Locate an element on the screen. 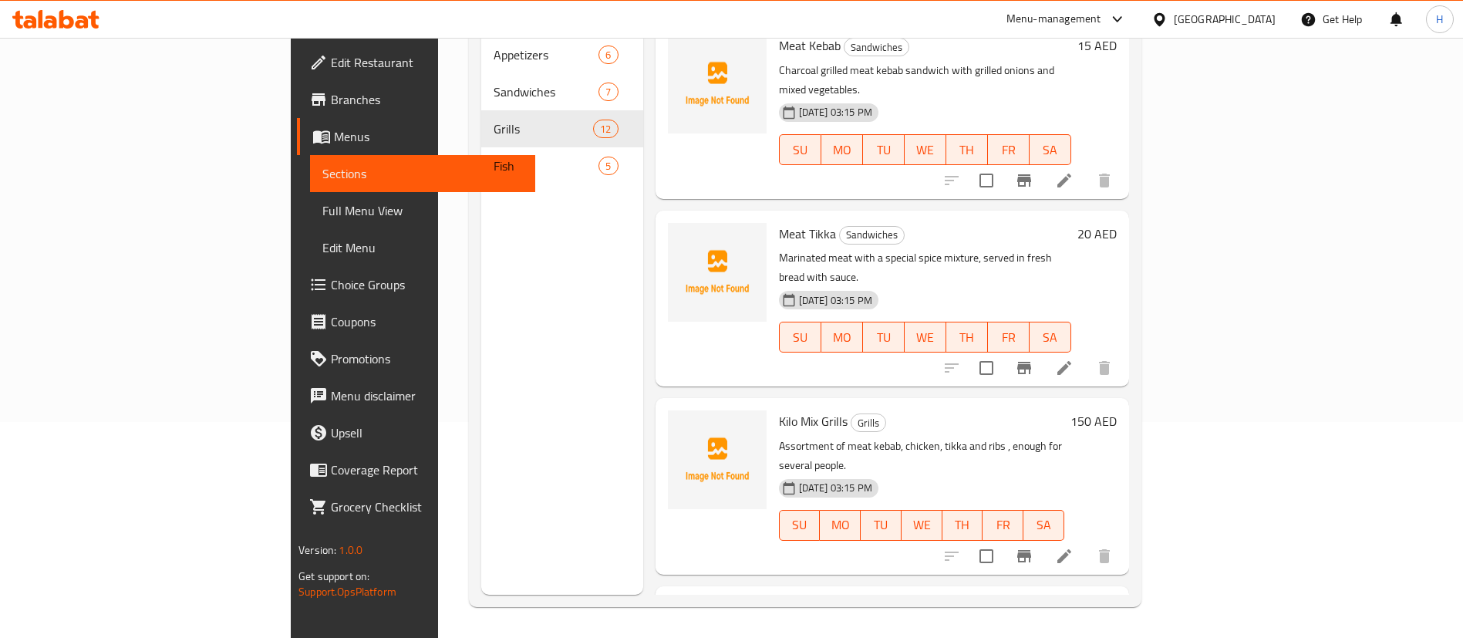  span: Coverage Report is located at coordinates (426, 470).